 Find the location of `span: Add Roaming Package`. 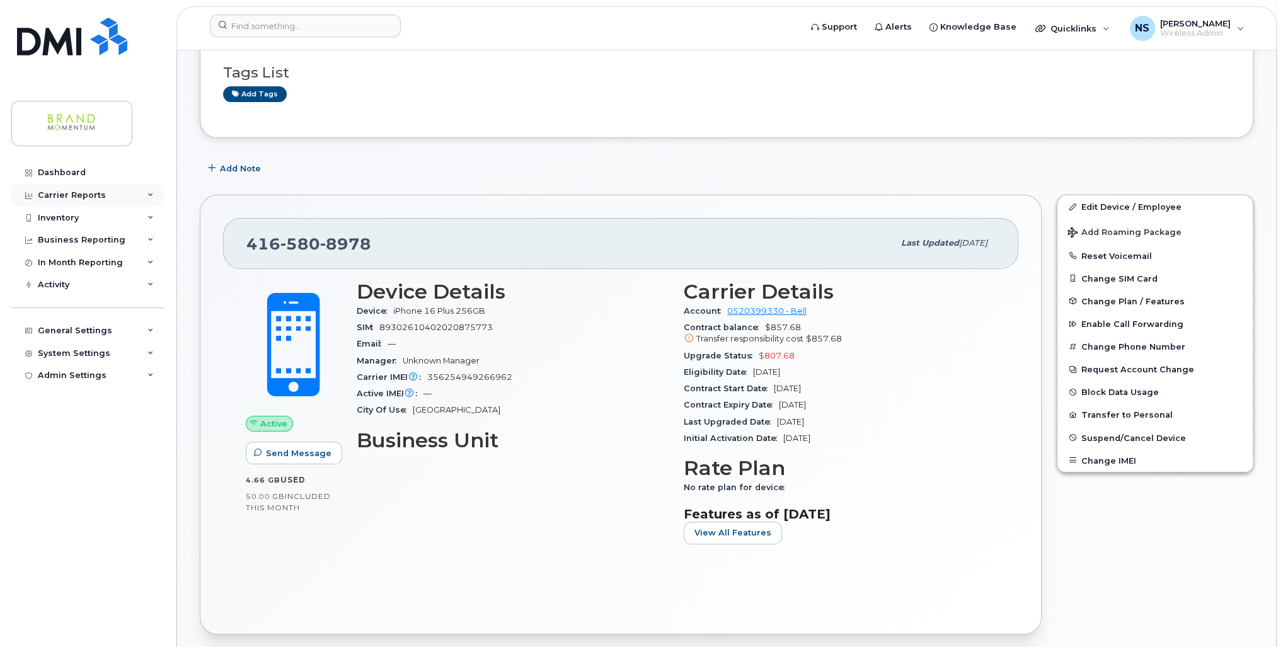

span: Add Roaming Package is located at coordinates (1124, 233).